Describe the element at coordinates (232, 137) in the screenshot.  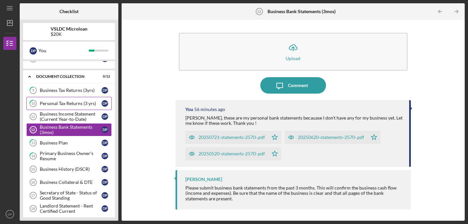
I see `div: 20250721-statements-2570-.pdf` at that location.